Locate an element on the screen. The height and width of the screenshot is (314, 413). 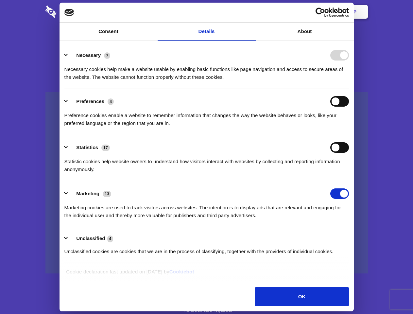
h4: Auto-redaction of sensitive data, encrypted data sharing and self-destructing private chats. Shar... is located at coordinates (206, 70).